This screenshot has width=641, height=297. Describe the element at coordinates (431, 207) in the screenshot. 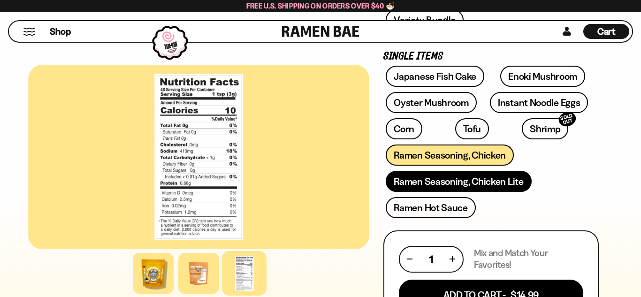

I see `a: Ramen Hot Sauce` at that location.